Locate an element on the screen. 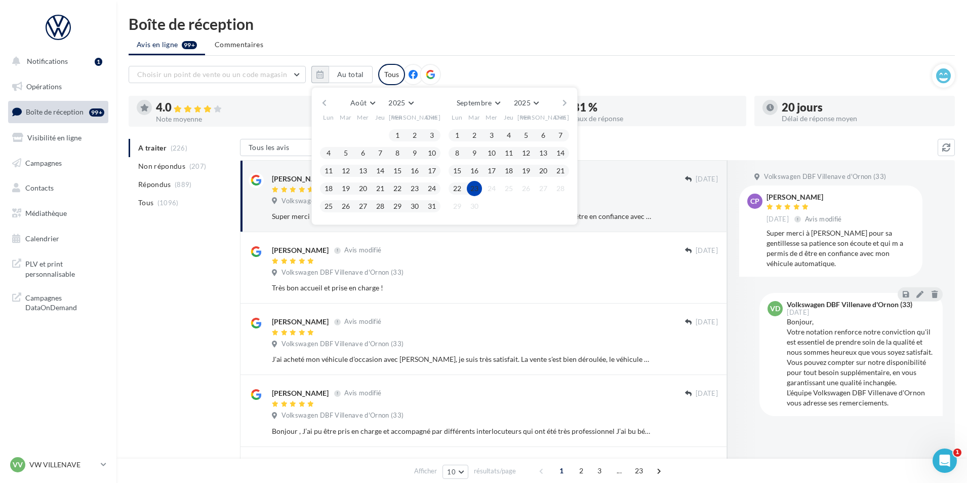 The height and width of the screenshot is (483, 967). div: Bonjour , J’ai pu être pris en charge et accompagné par différents interlocuteurs qui ont été trè... is located at coordinates (462, 431).